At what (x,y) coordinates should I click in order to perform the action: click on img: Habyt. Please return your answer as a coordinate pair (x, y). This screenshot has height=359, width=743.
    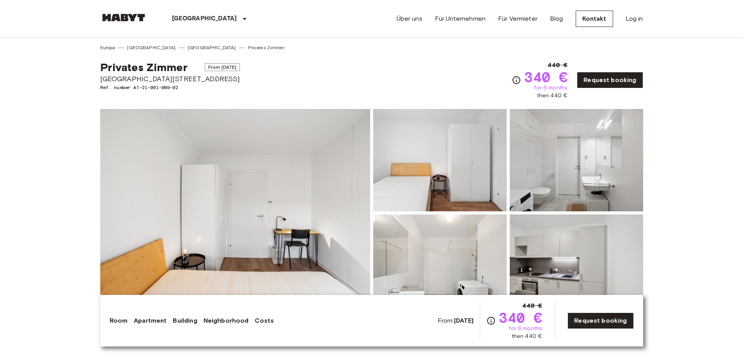
    Looking at the image, I should click on (124, 18).